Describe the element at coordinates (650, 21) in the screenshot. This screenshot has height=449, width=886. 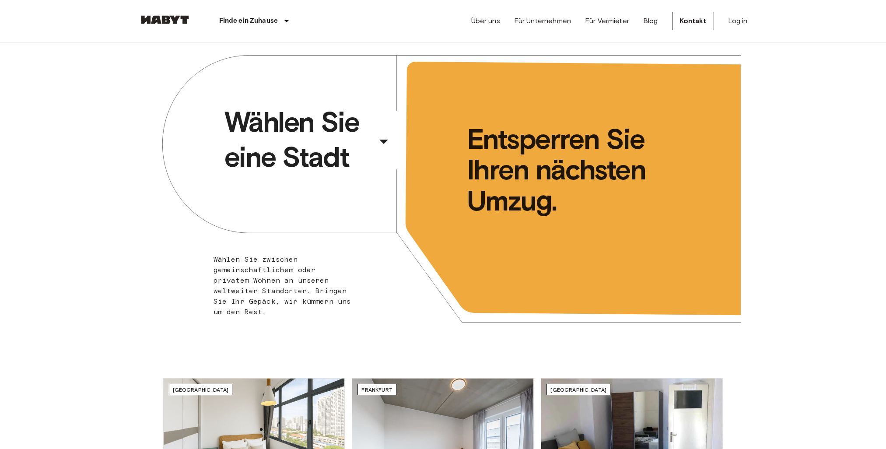
I see `a: Blog` at that location.